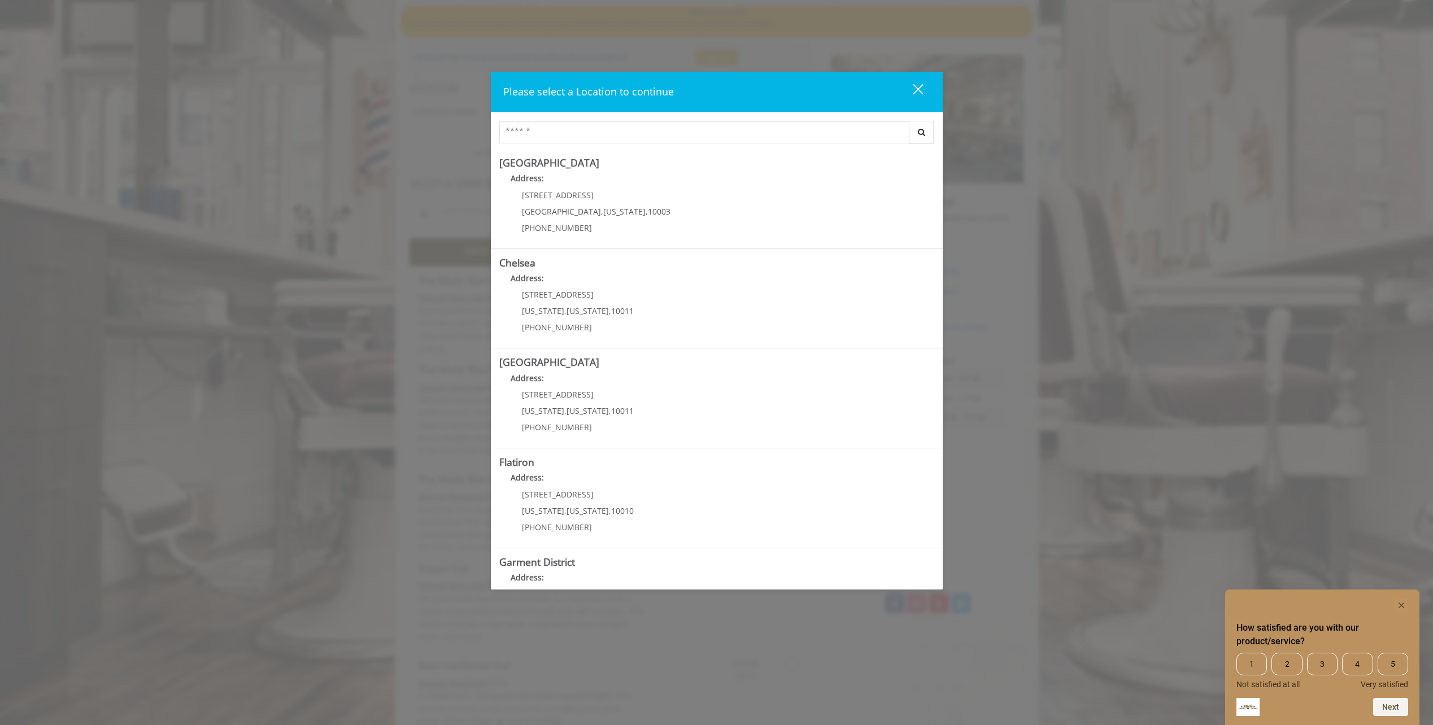 The height and width of the screenshot is (725, 1433). I want to click on span: 2, so click(1287, 664).